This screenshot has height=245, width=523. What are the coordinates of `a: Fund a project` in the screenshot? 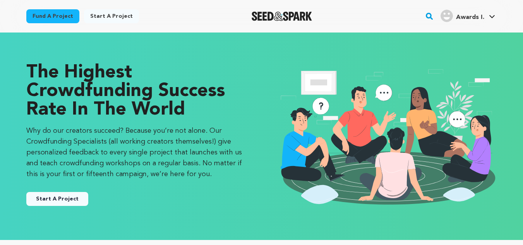 It's located at (53, 16).